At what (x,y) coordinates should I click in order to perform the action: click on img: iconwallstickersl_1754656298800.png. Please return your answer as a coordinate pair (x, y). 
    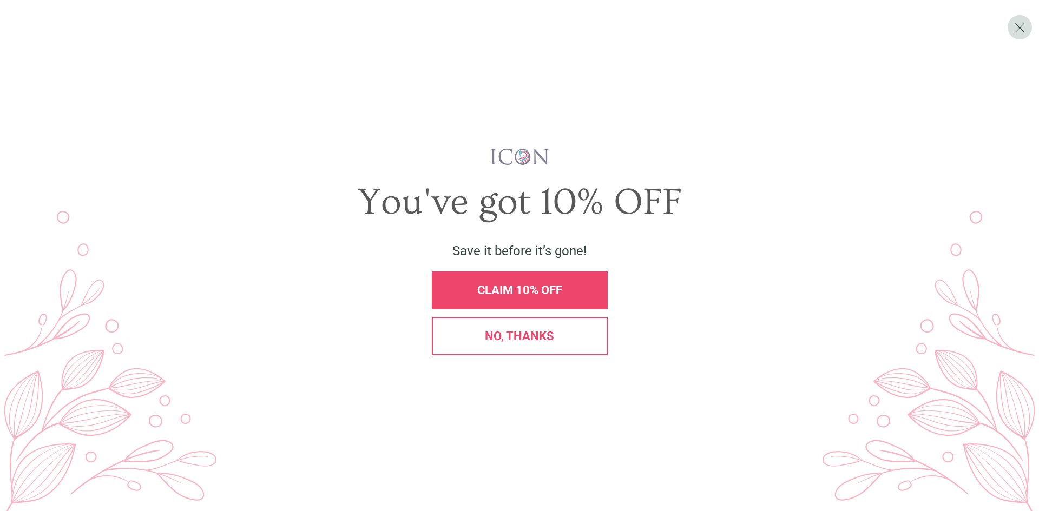
    Looking at the image, I should click on (519, 157).